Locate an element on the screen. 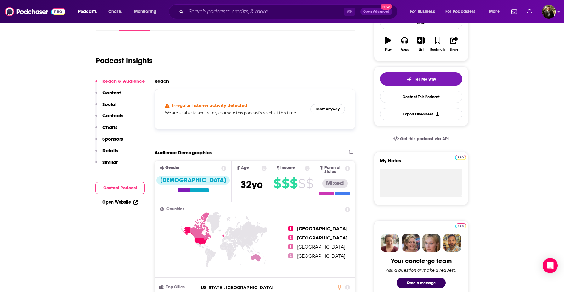 The width and height of the screenshot is (564, 292). span: Charts is located at coordinates (115, 12).